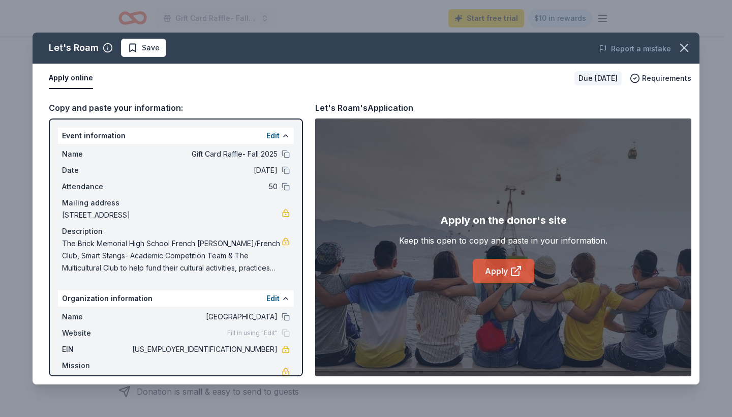 The width and height of the screenshot is (732, 417). What do you see at coordinates (635, 49) in the screenshot?
I see `button: Report a mistake` at bounding box center [635, 49].